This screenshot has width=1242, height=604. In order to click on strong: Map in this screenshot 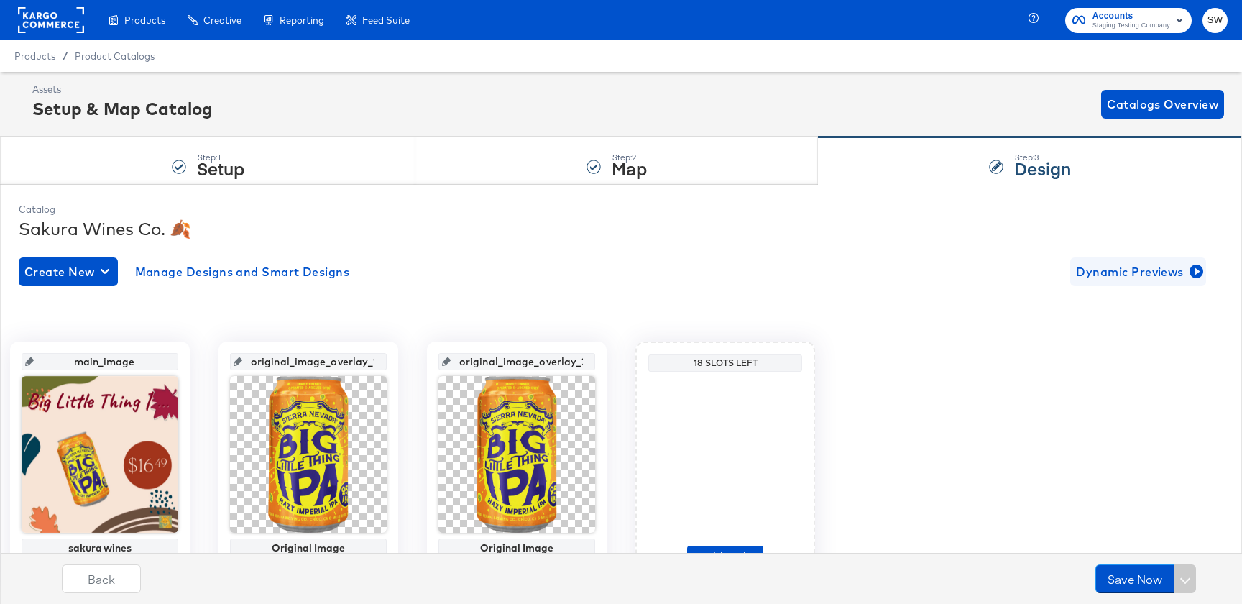, I will do `click(629, 167)`.